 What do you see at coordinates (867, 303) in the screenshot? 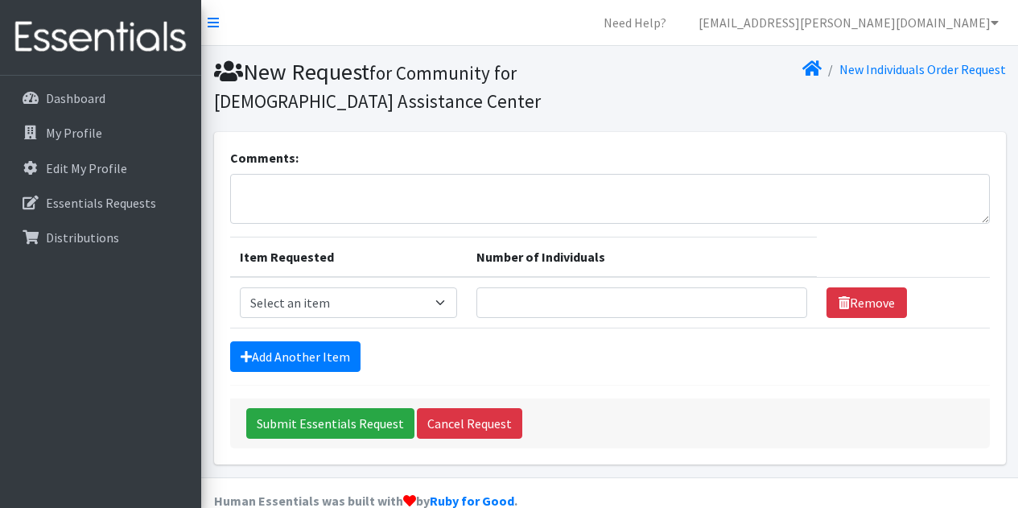
I see `a: Remove` at bounding box center [867, 303].